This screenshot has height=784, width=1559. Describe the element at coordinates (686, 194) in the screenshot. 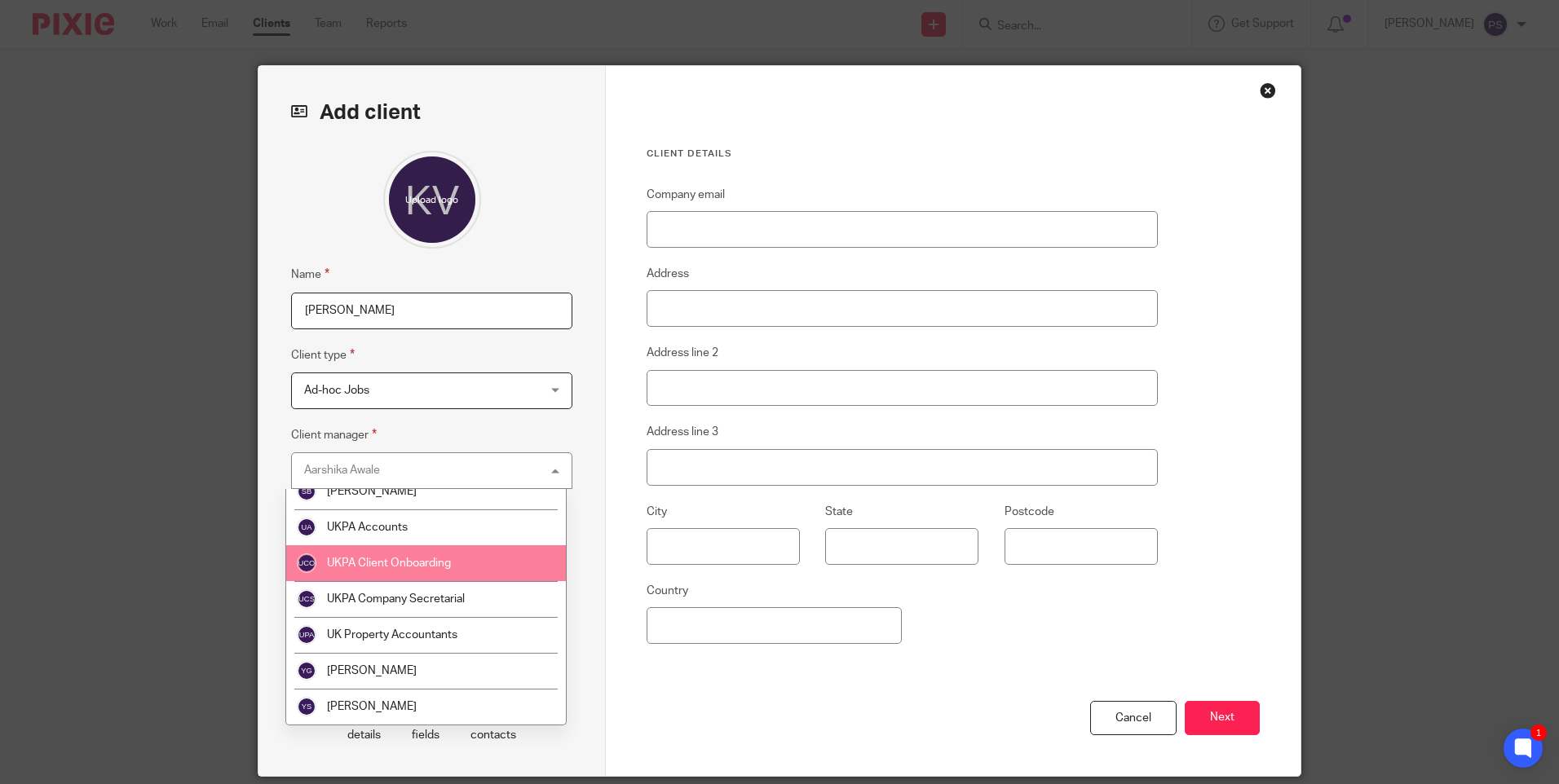

I see `label: Company email` at that location.